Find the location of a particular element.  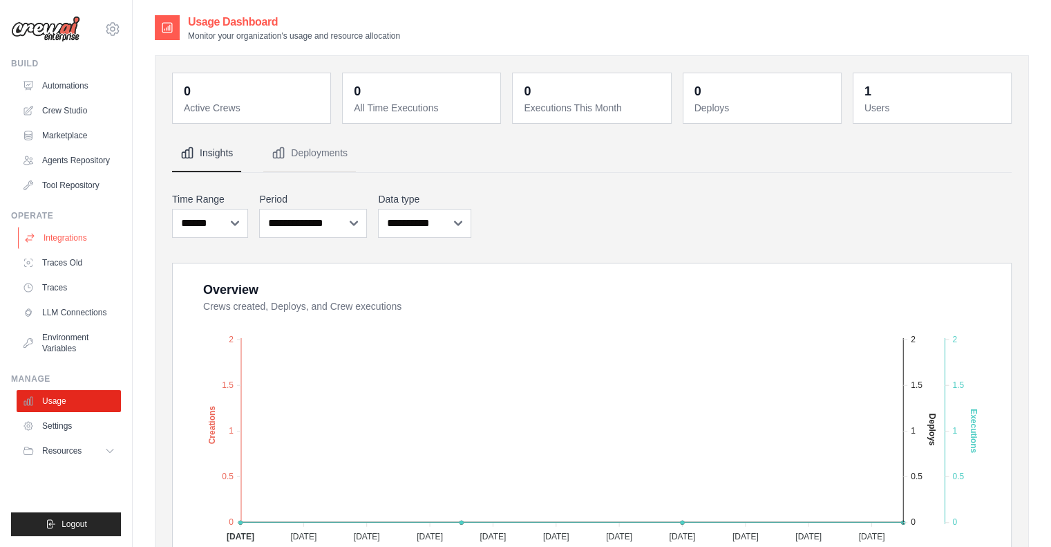

button: Deployments is located at coordinates (310, 153).